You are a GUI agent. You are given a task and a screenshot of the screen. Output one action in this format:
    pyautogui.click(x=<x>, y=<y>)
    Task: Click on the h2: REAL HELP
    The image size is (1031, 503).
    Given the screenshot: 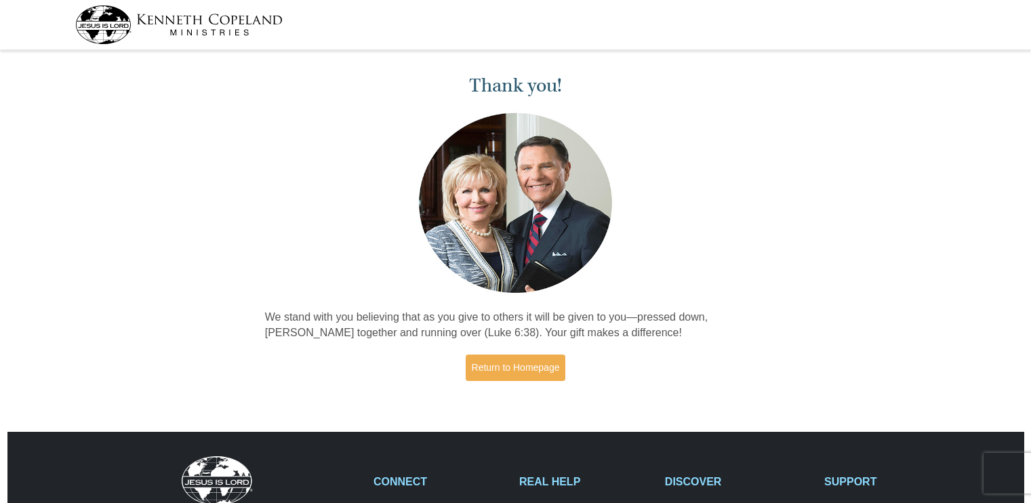 What is the action you would take?
    pyautogui.click(x=585, y=481)
    